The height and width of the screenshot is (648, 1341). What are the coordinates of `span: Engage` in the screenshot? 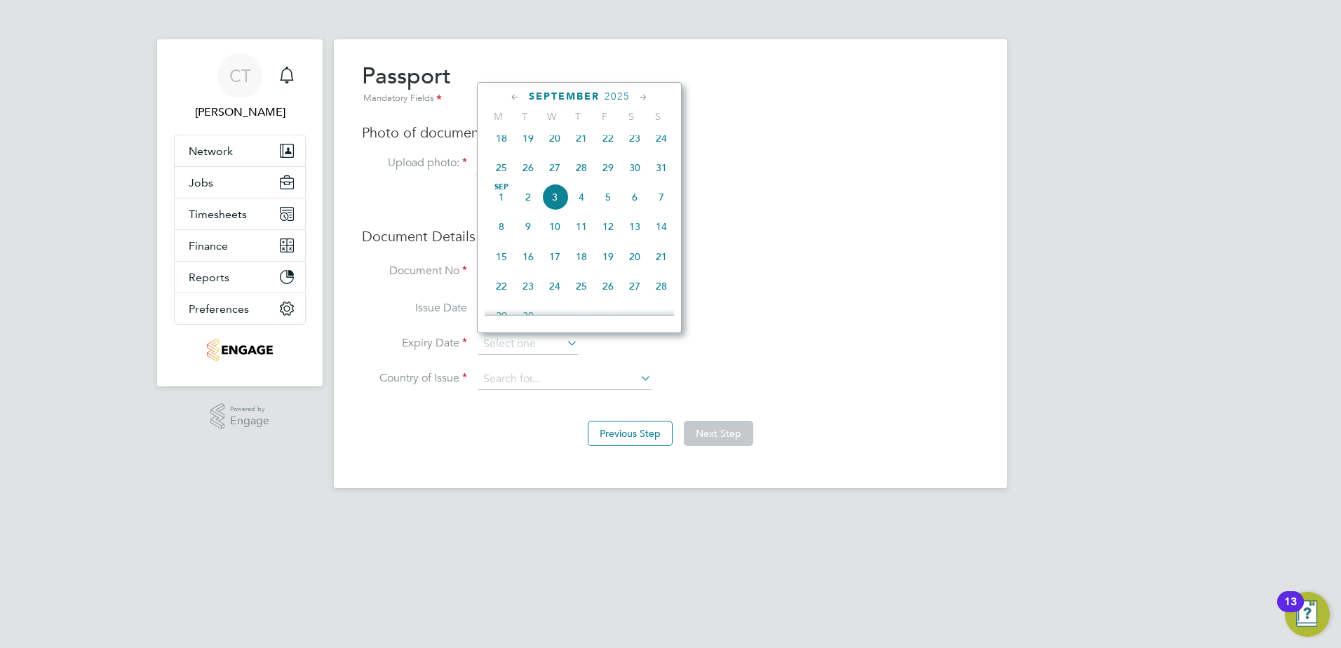 It's located at (250, 421).